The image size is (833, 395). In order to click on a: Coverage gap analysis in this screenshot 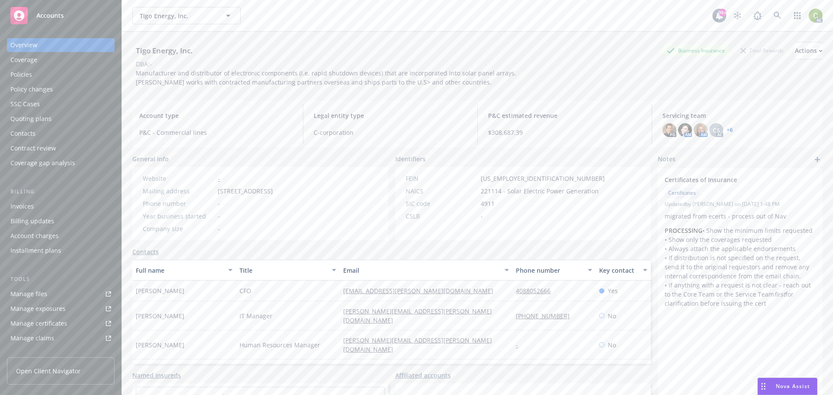, I will do `click(61, 163)`.